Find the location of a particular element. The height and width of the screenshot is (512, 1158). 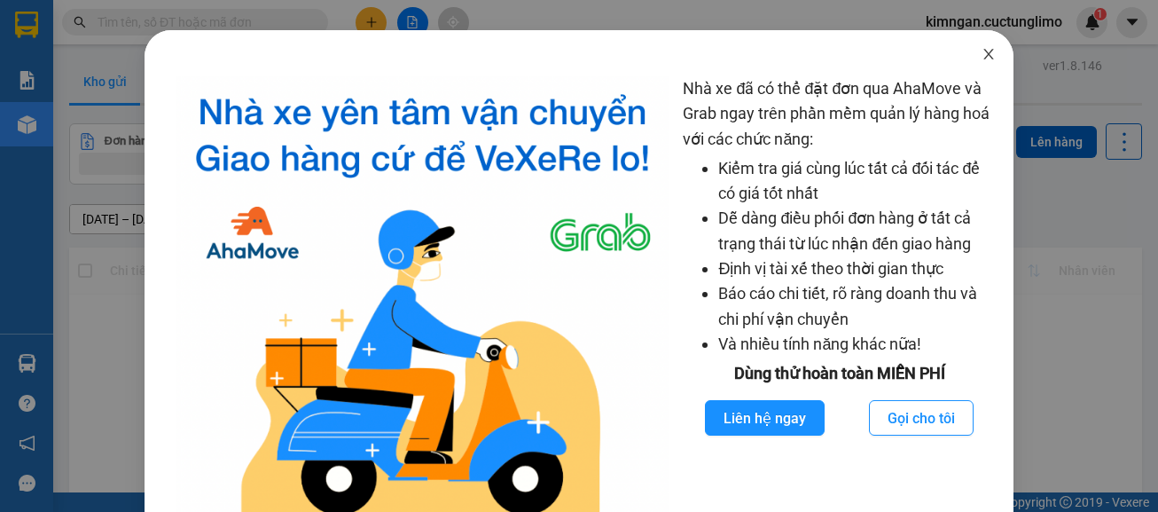

li: Kiểm tra giá cùng lúc tất cả đối tác để có giá tốt nhất is located at coordinates (856, 181).